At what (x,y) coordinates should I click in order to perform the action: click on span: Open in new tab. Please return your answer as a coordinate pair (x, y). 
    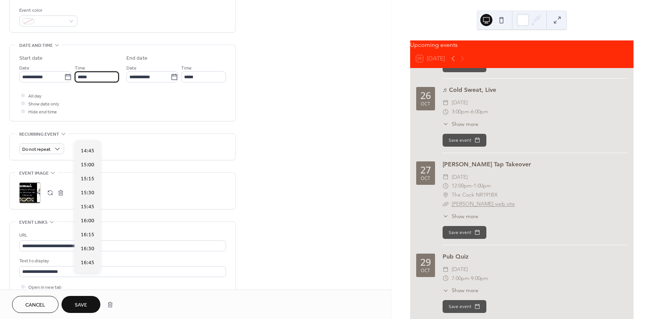
    Looking at the image, I should click on (45, 287).